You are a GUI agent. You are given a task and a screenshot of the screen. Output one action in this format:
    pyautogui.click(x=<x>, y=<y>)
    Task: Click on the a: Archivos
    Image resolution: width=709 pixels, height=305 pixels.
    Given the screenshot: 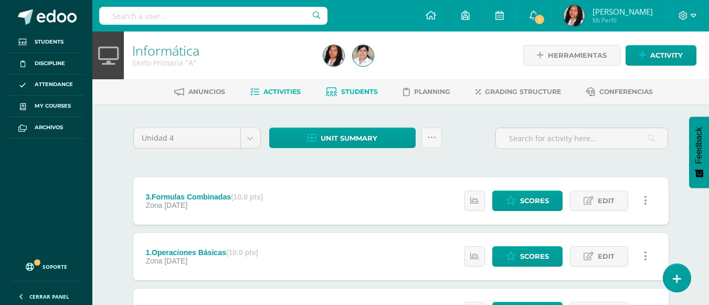 What is the action you would take?
    pyautogui.click(x=46, y=128)
    